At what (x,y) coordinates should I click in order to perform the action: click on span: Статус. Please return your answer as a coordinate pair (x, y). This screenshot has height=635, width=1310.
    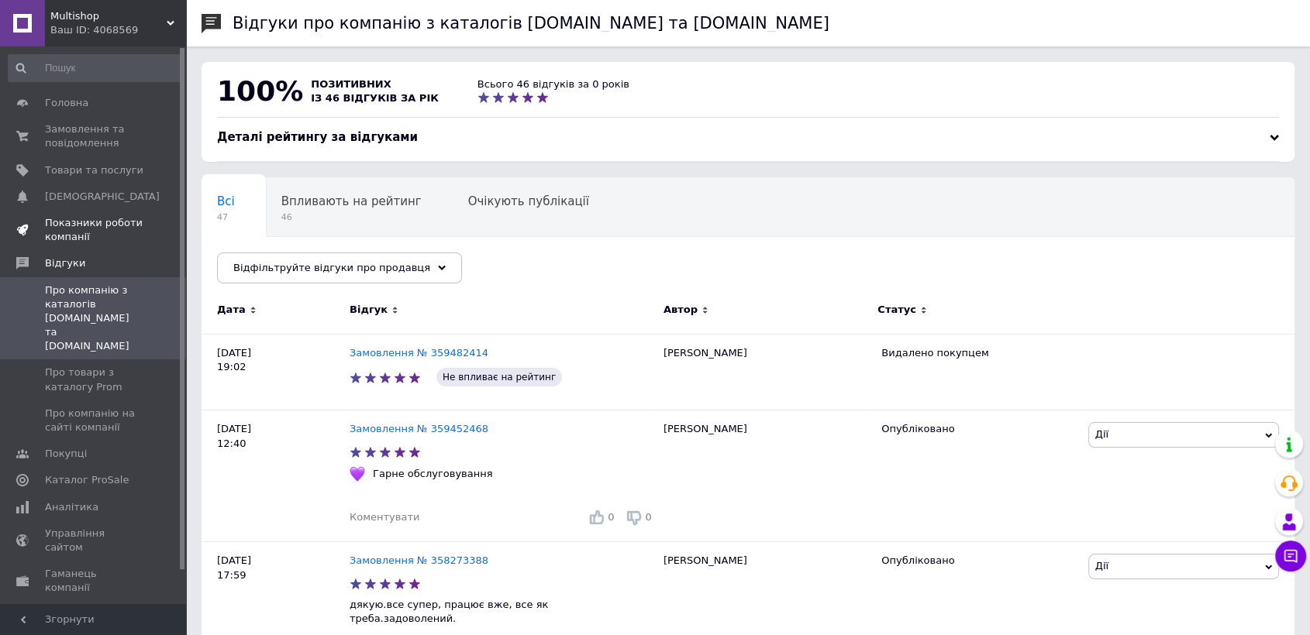
    Looking at the image, I should click on (897, 310).